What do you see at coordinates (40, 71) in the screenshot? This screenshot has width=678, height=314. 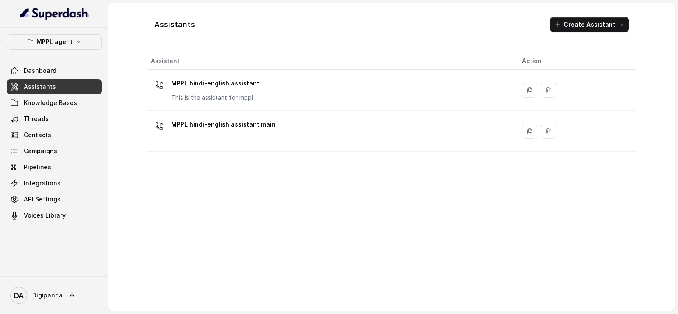 I see `span: Dashboard` at bounding box center [40, 71].